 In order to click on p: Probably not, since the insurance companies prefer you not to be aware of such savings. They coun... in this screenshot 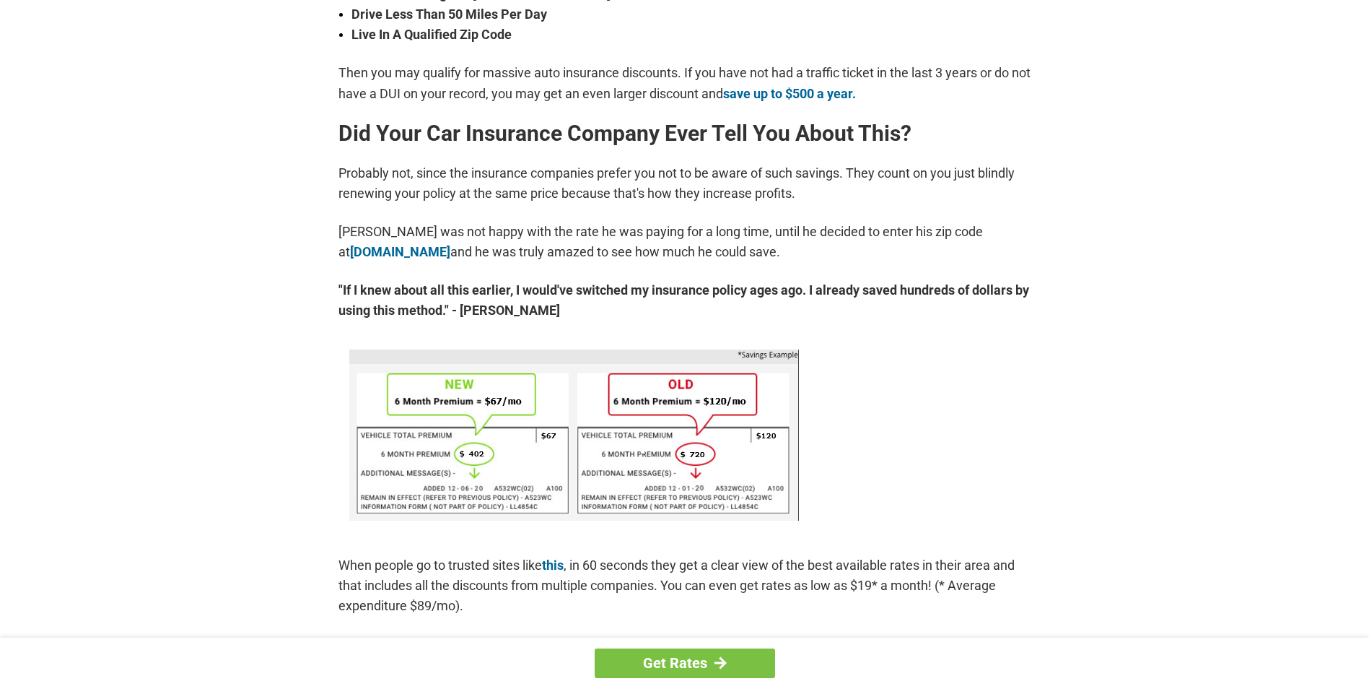, I will do `click(685, 183)`.